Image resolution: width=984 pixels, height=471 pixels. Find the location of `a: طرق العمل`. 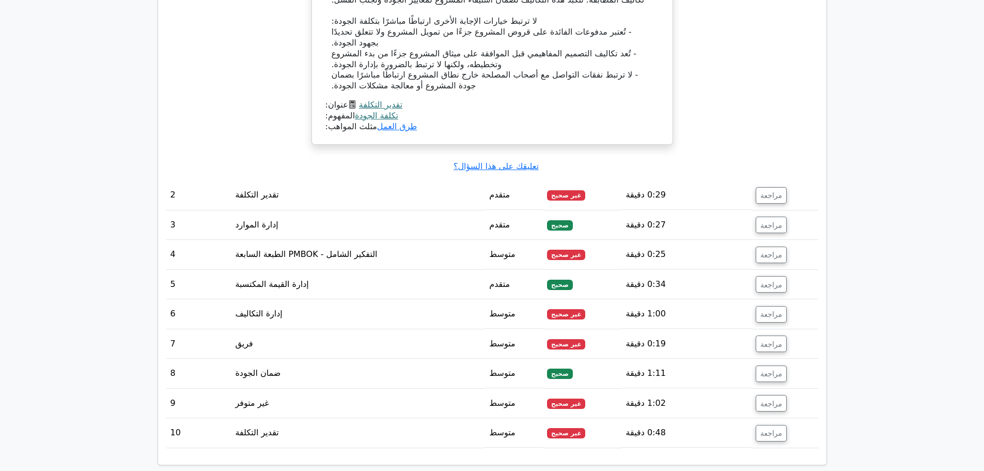

a: طرق العمل is located at coordinates (397, 126).